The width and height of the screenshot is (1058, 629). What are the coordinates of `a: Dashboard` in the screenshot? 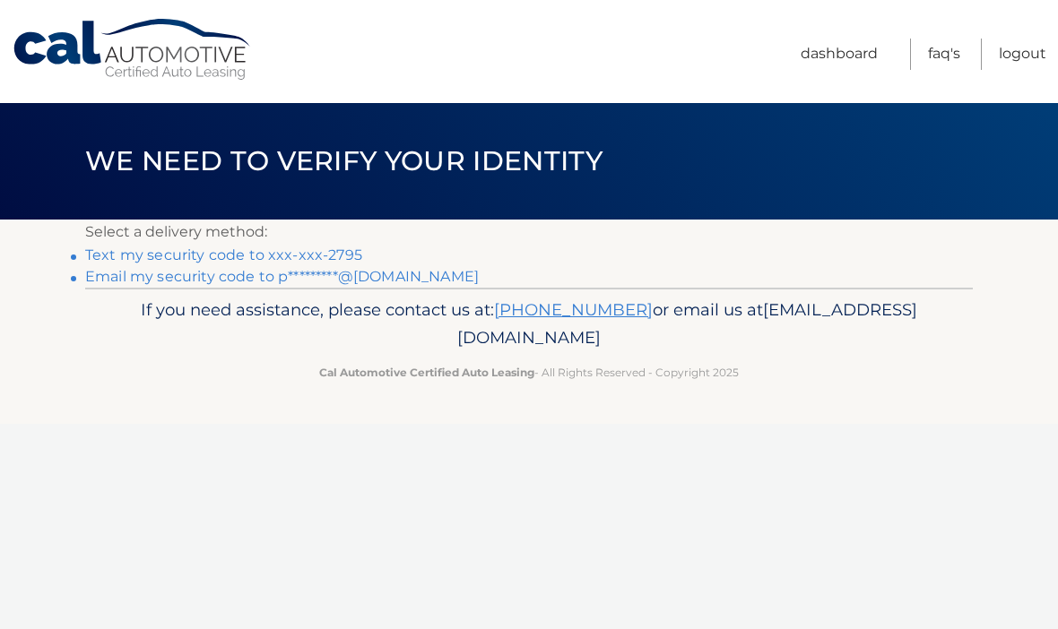 It's located at (839, 54).